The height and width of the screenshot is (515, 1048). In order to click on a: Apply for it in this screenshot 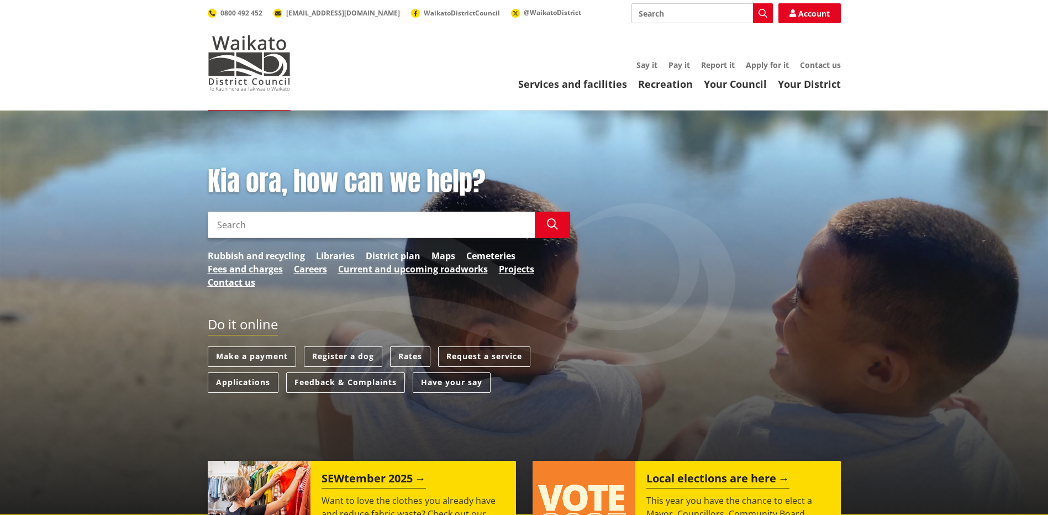, I will do `click(767, 65)`.